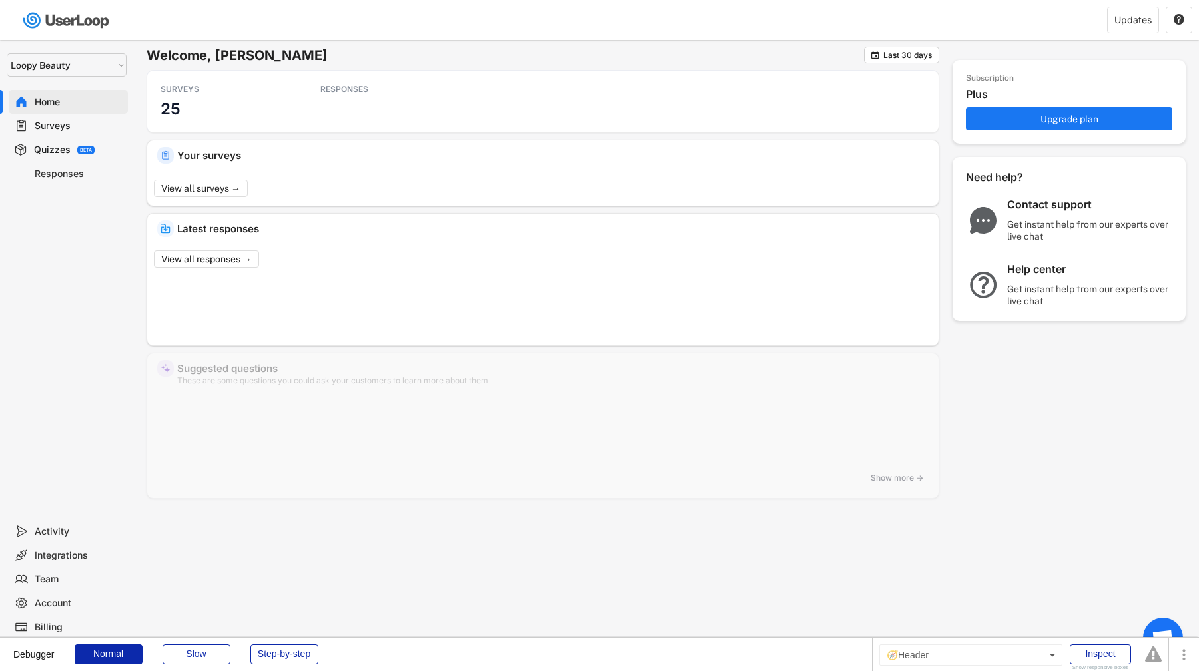  What do you see at coordinates (34, 649) in the screenshot?
I see `div: Debugger` at bounding box center [34, 649].